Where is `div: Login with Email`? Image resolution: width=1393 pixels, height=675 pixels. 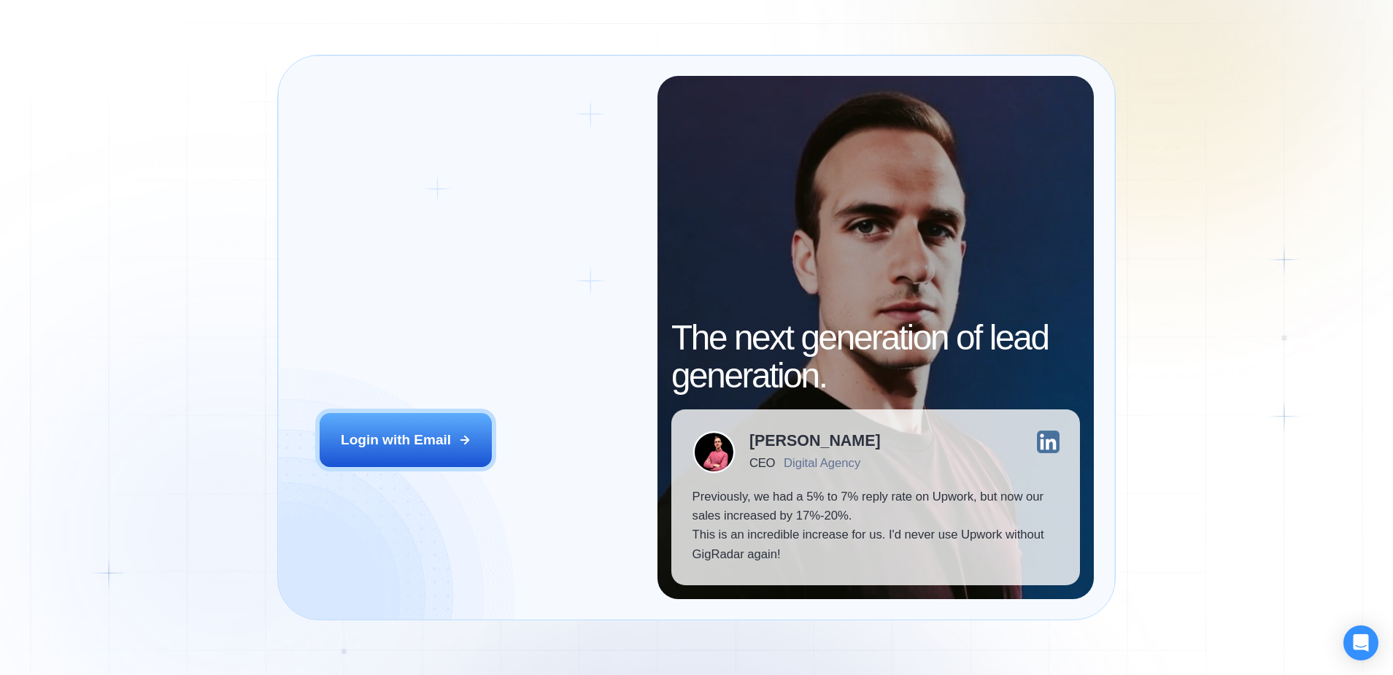
div: Login with Email is located at coordinates (396, 440).